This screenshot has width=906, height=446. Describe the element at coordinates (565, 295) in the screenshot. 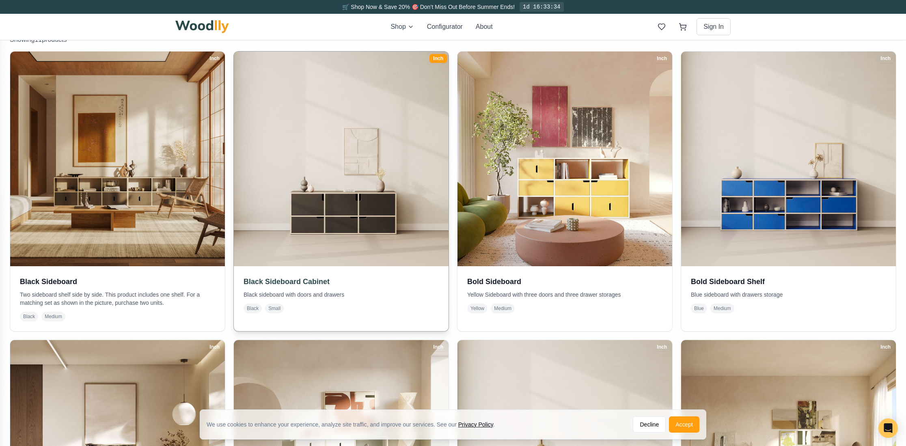

I see `p: Yellow Sideboard with three doors and three drawer storages` at that location.